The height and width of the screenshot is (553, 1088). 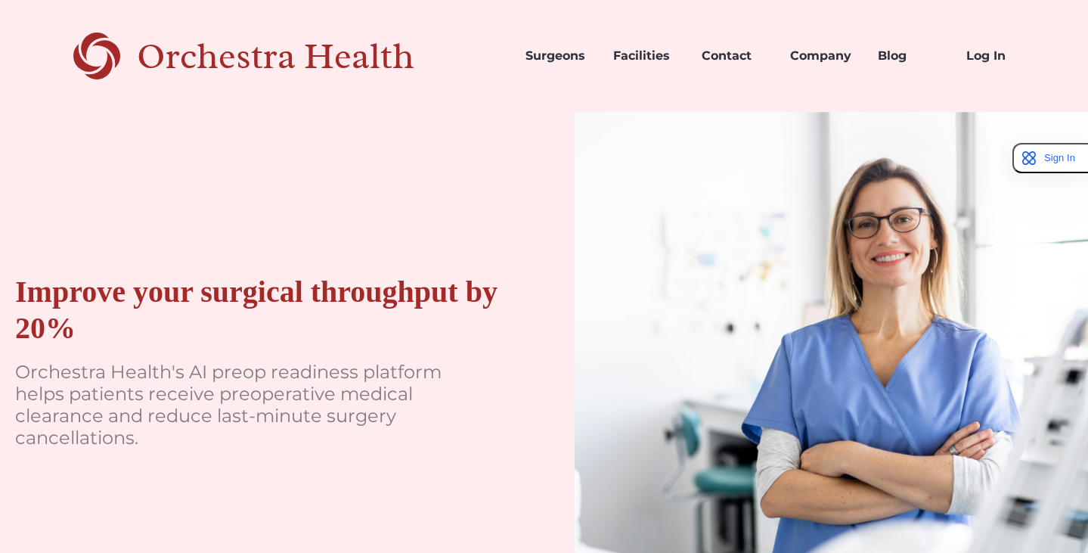 What do you see at coordinates (734, 56) in the screenshot?
I see `a: Contact` at bounding box center [734, 56].